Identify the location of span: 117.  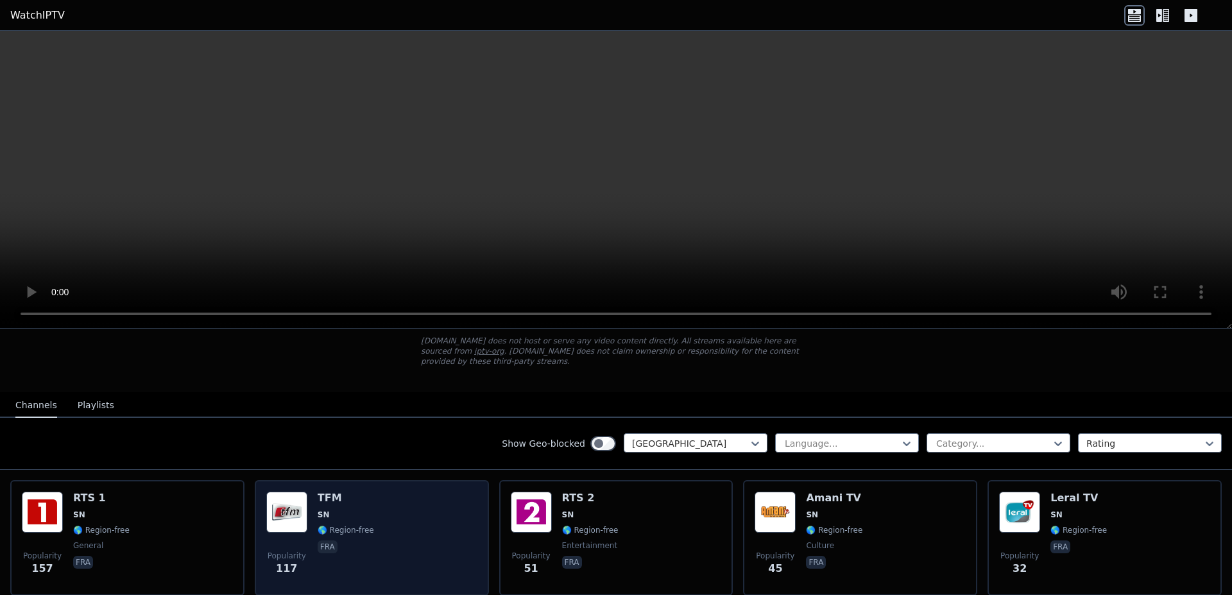
(286, 569).